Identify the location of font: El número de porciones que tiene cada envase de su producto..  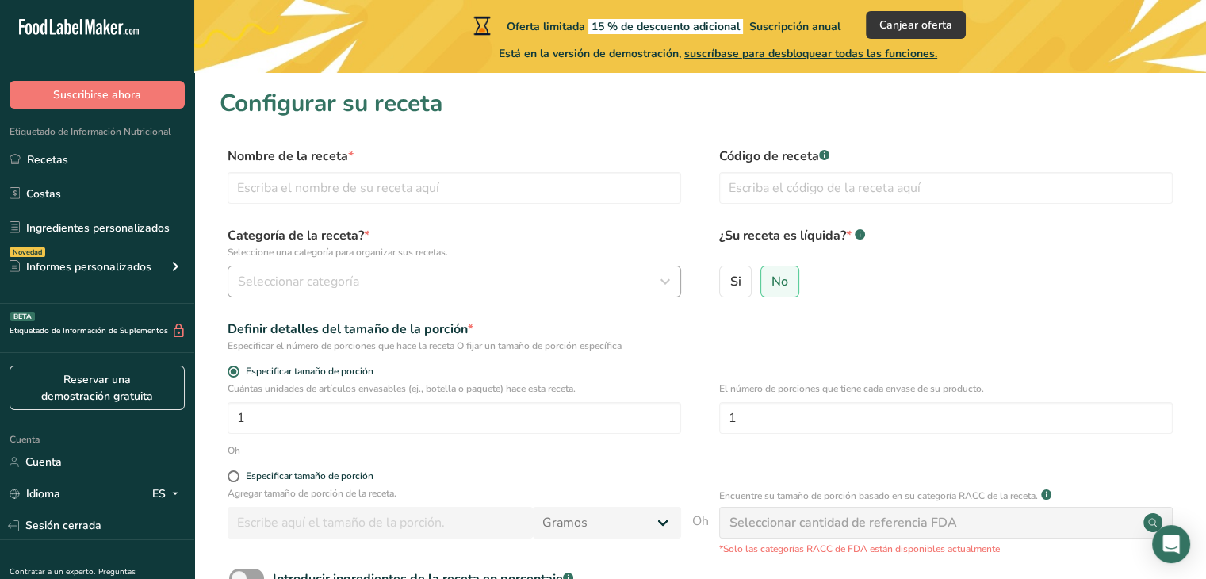
(852, 388).